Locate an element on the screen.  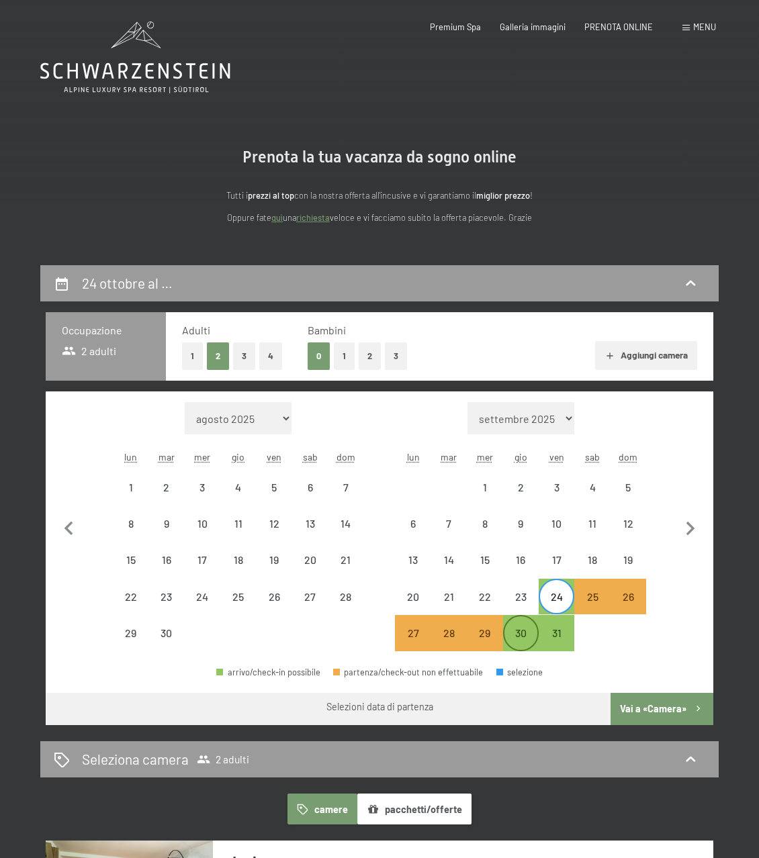
div: 24 is located at coordinates (202, 608).